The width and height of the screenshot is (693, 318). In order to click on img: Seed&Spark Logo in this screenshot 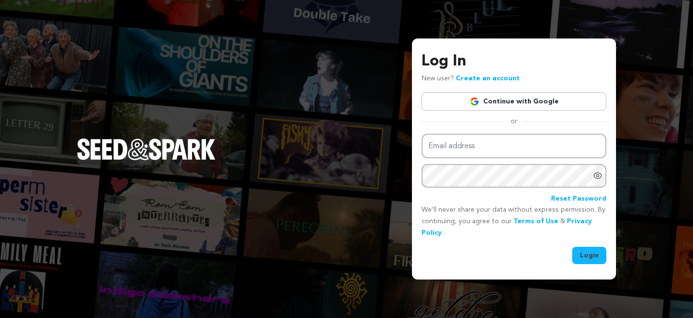, I will do `click(146, 149)`.